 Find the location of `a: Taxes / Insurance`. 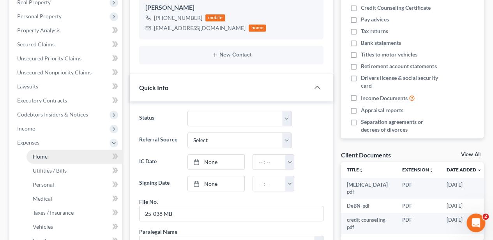

a: Taxes / Insurance is located at coordinates (74, 213).